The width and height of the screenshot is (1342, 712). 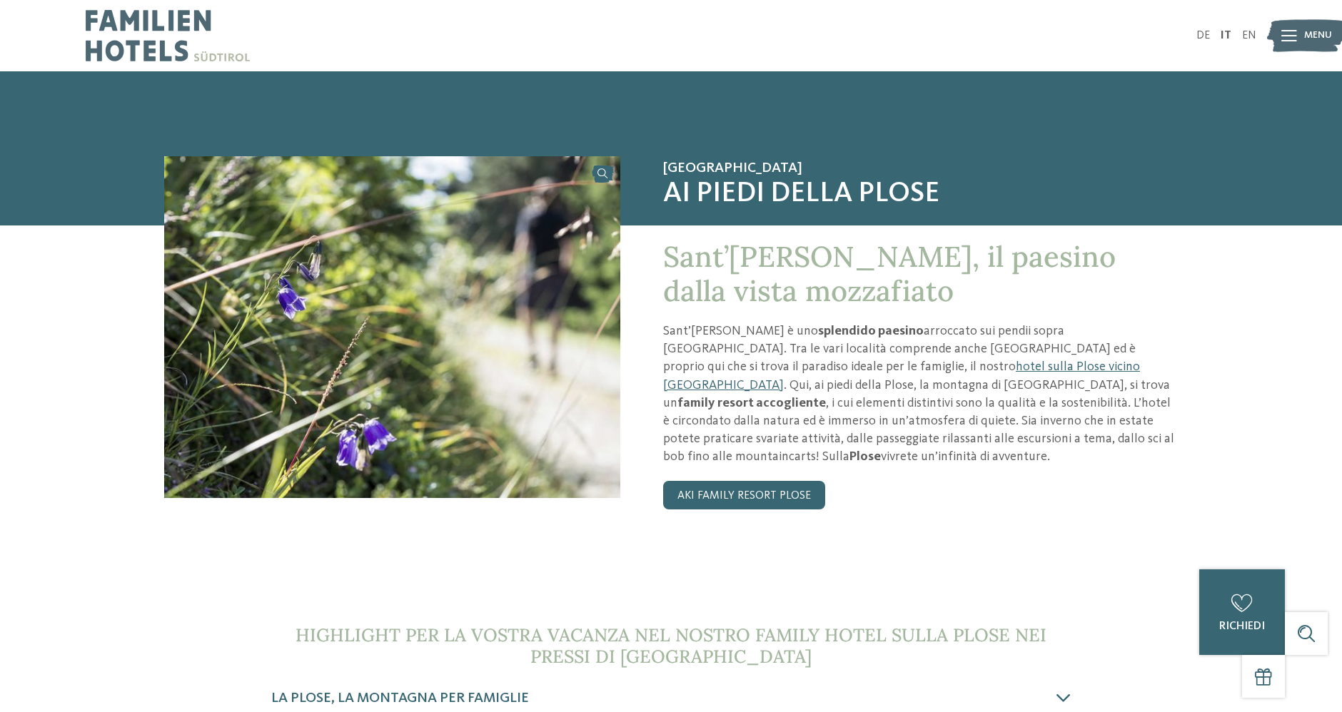 I want to click on a: AKI Family Resort PLOSE, so click(x=744, y=495).